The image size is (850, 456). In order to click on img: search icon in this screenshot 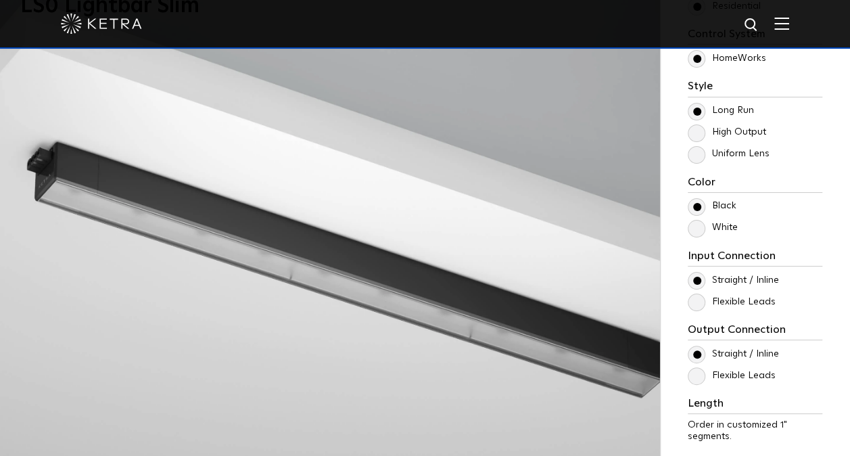, I will do `click(751, 25)`.